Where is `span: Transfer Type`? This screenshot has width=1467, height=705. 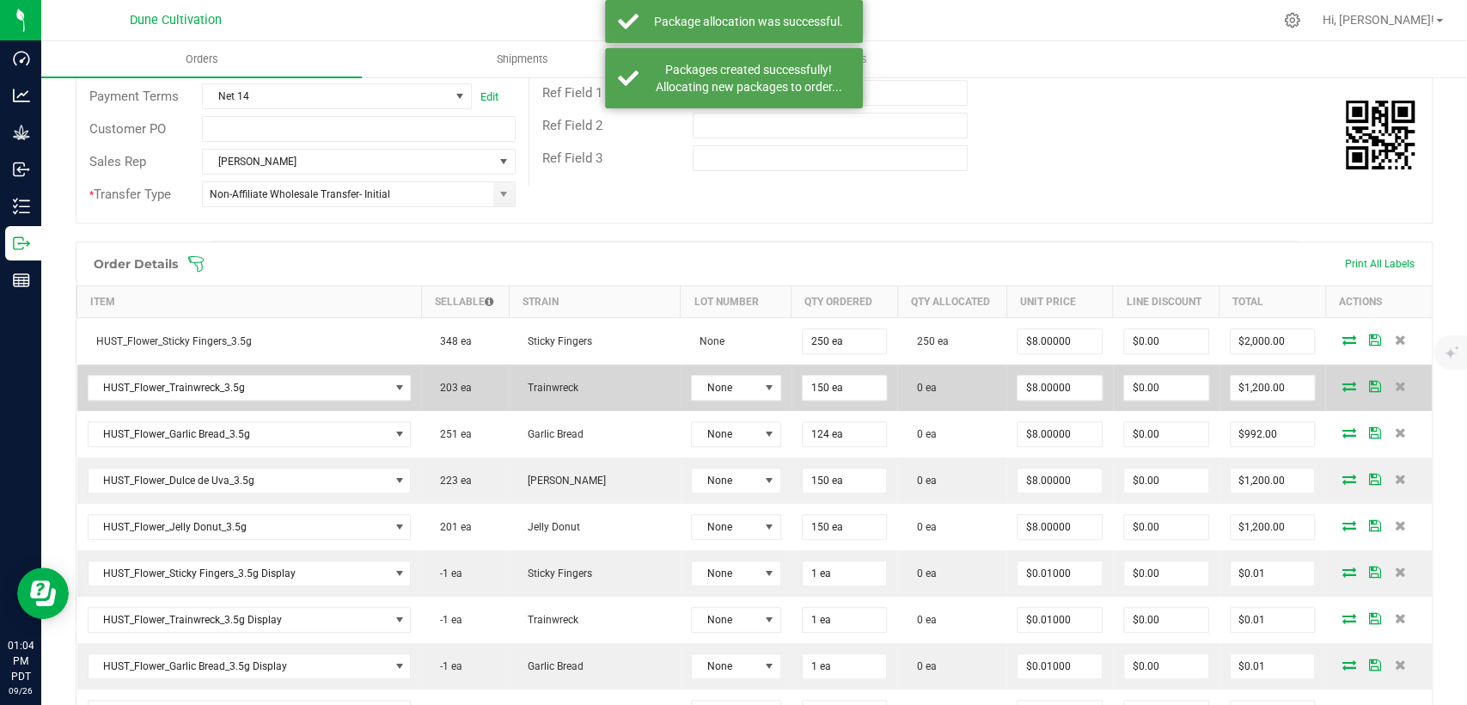
span: Transfer Type is located at coordinates (130, 194).